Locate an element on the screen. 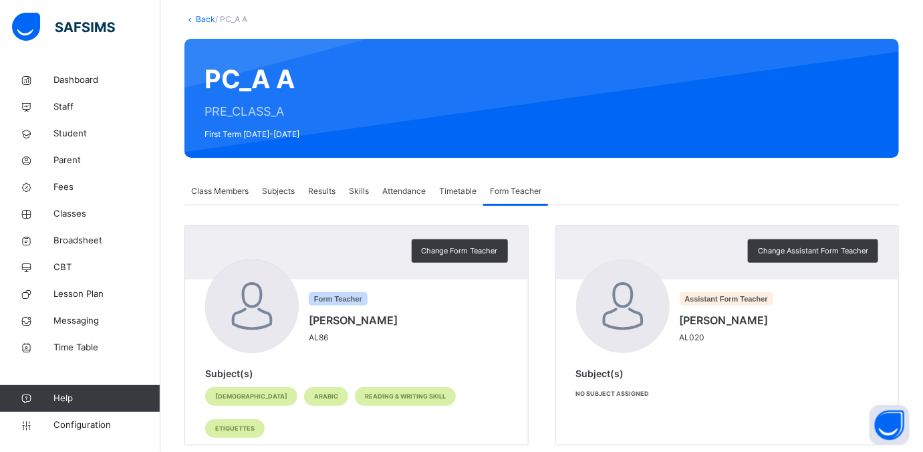 This screenshot has height=452, width=923. span: AL86 is located at coordinates (356, 338).